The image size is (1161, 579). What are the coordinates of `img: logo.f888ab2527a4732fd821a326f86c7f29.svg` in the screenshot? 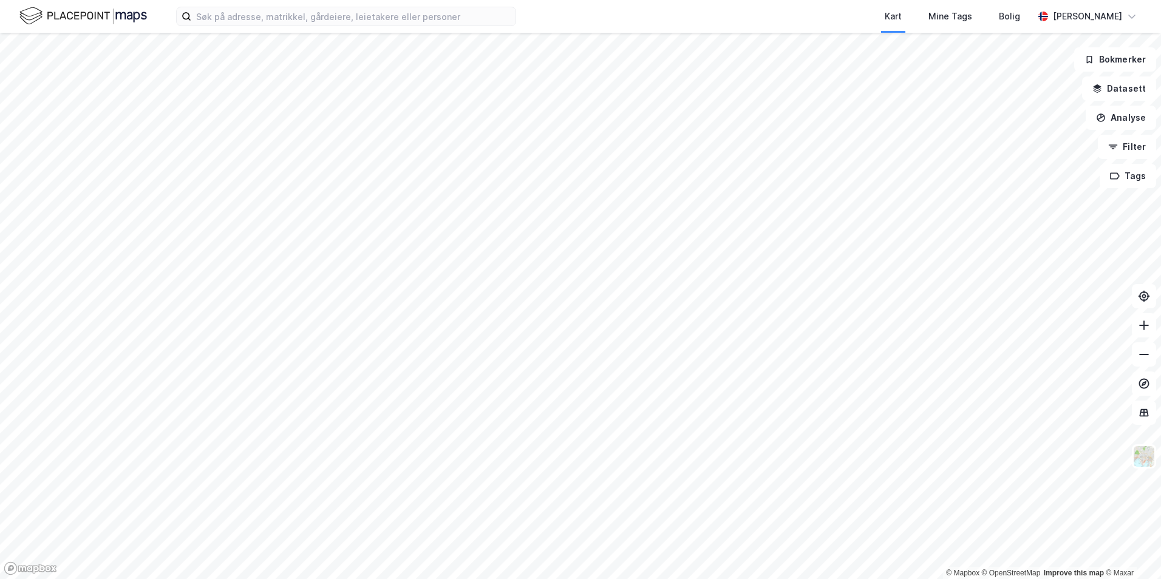 It's located at (83, 16).